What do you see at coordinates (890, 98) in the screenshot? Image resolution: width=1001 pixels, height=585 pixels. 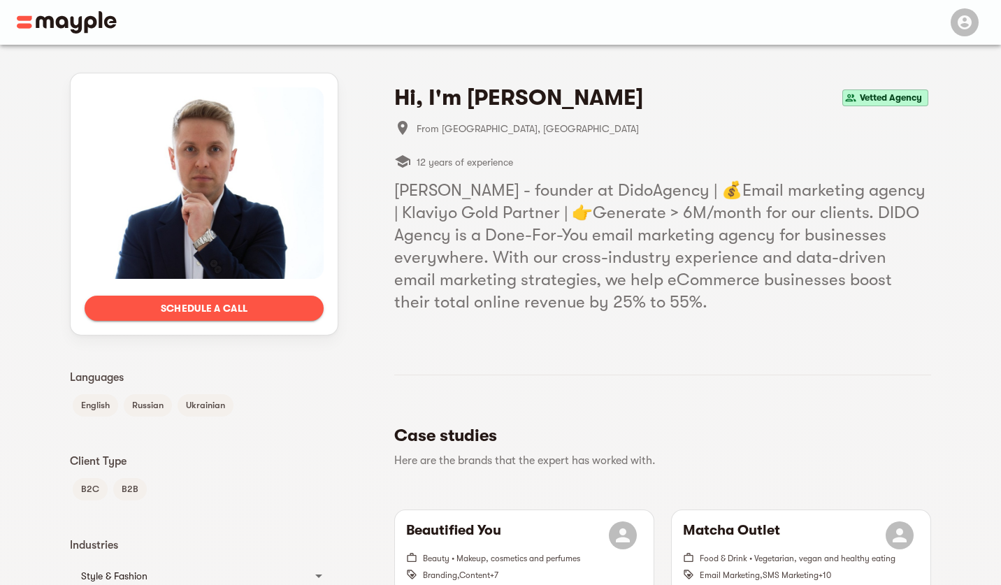 I see `span: Vetted Agency` at bounding box center [890, 98].